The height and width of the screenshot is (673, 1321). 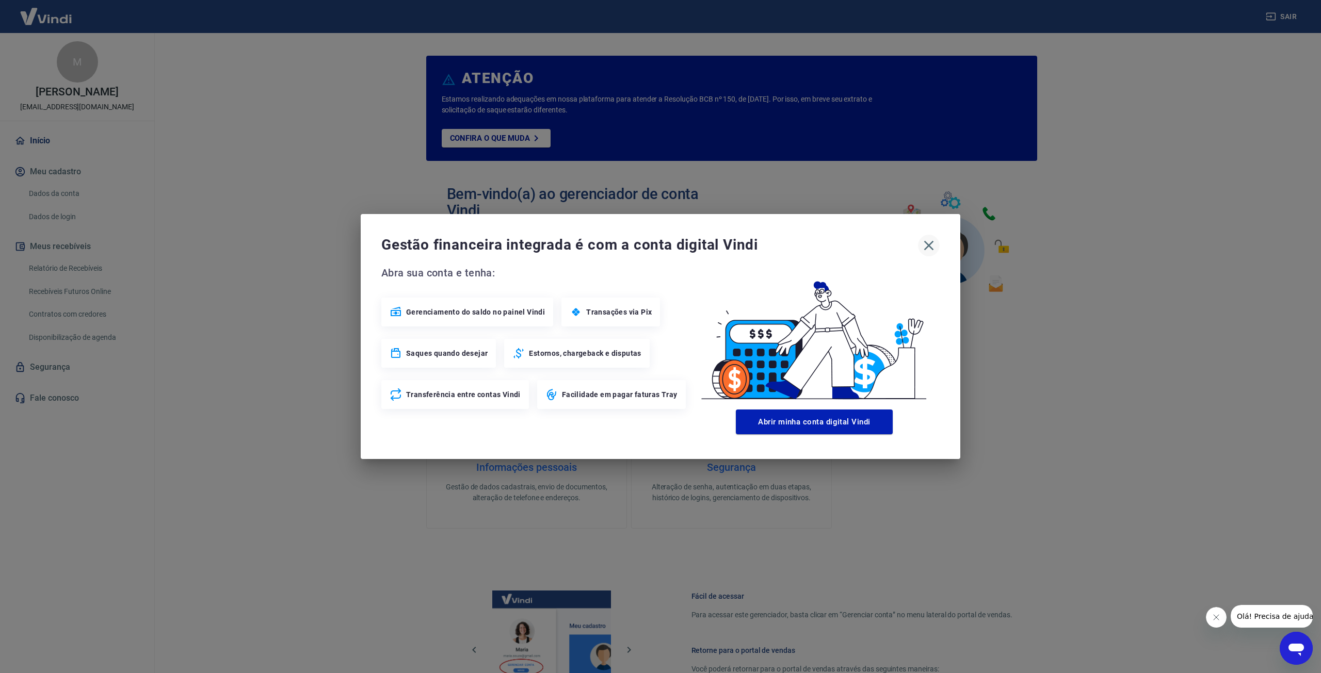 What do you see at coordinates (535, 273) in the screenshot?
I see `span: Abra sua conta e tenha:` at bounding box center [535, 273].